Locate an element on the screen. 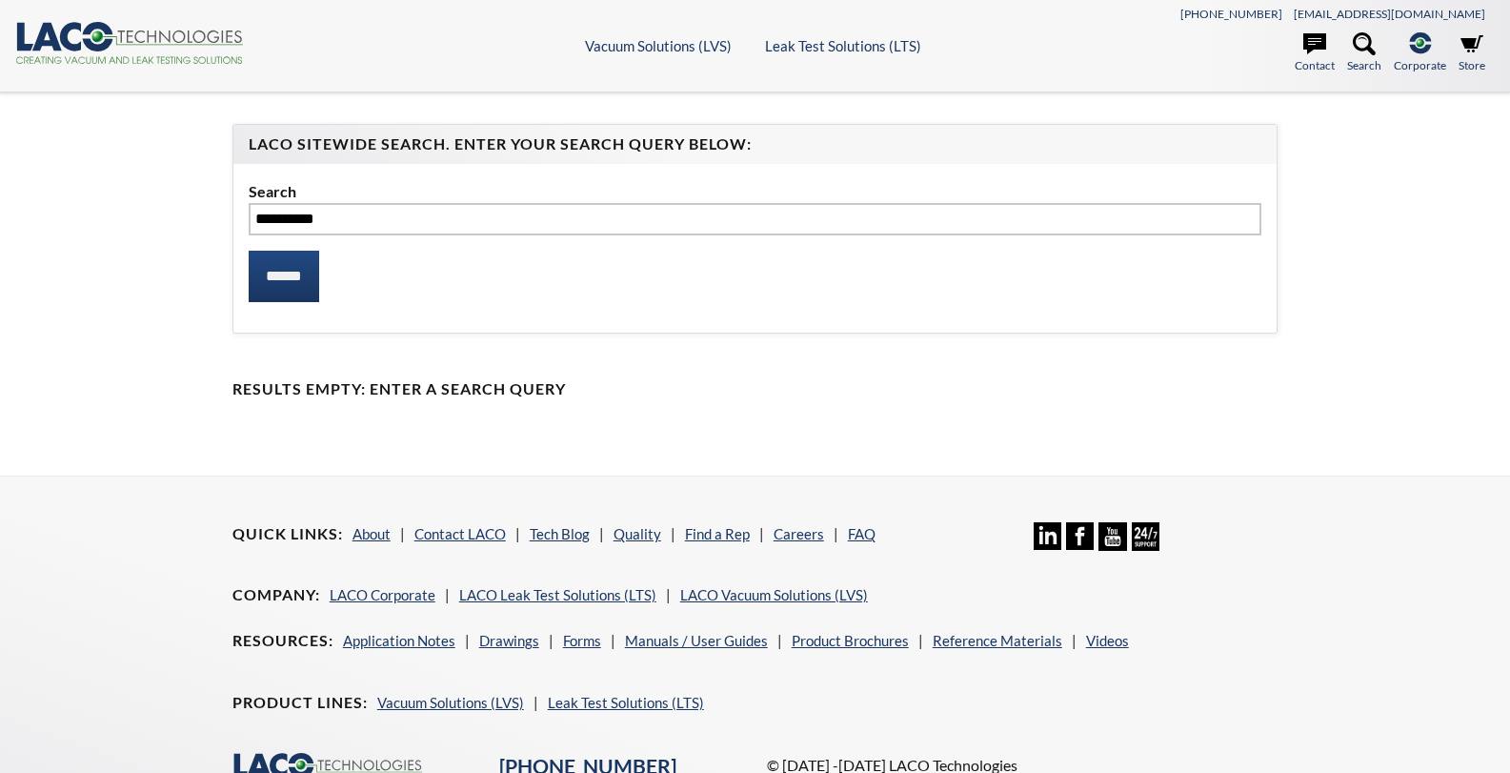  h4: Quick Links is located at coordinates (288, 533).